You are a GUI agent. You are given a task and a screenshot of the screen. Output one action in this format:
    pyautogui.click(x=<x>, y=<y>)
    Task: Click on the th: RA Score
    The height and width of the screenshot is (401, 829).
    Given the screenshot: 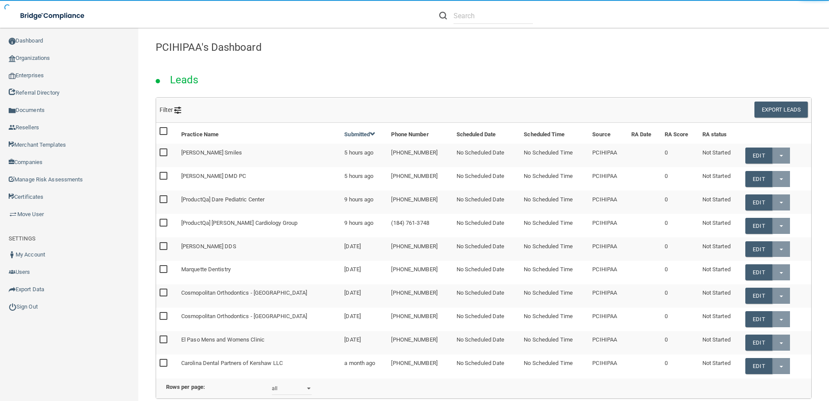 What is the action you would take?
    pyautogui.click(x=680, y=133)
    